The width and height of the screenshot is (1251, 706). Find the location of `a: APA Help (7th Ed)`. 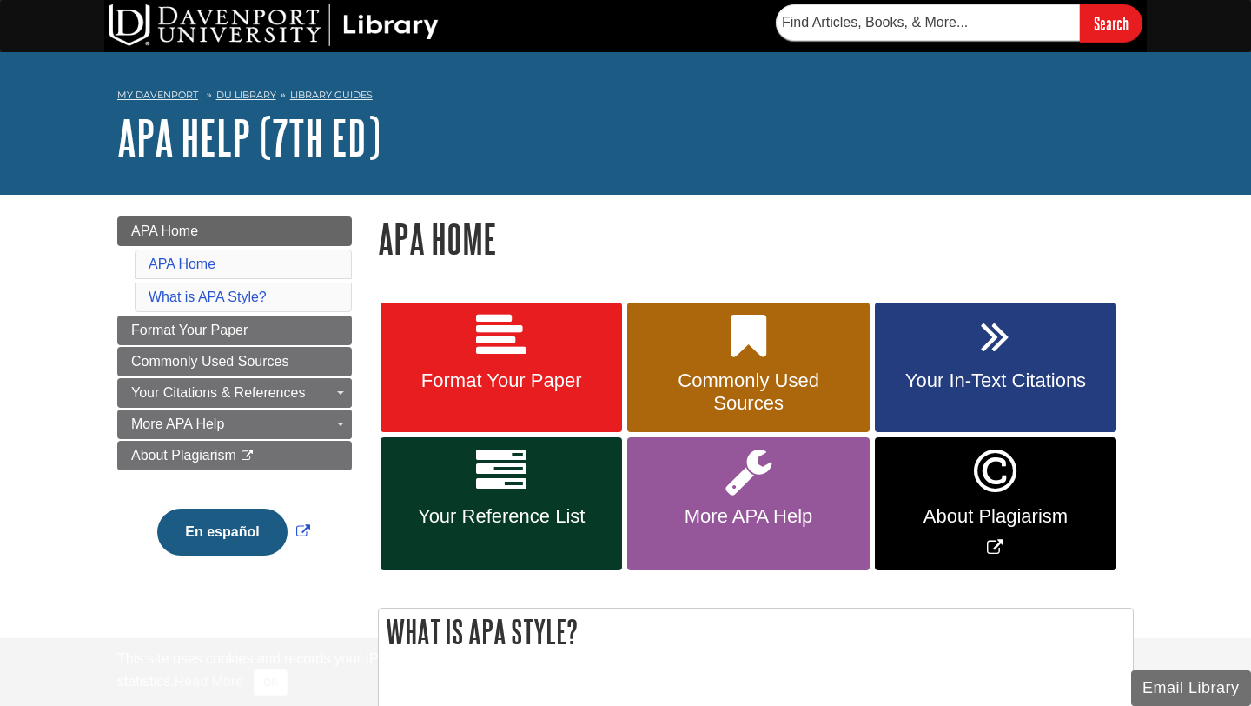

a: APA Help (7th Ed) is located at coordinates (249, 137).